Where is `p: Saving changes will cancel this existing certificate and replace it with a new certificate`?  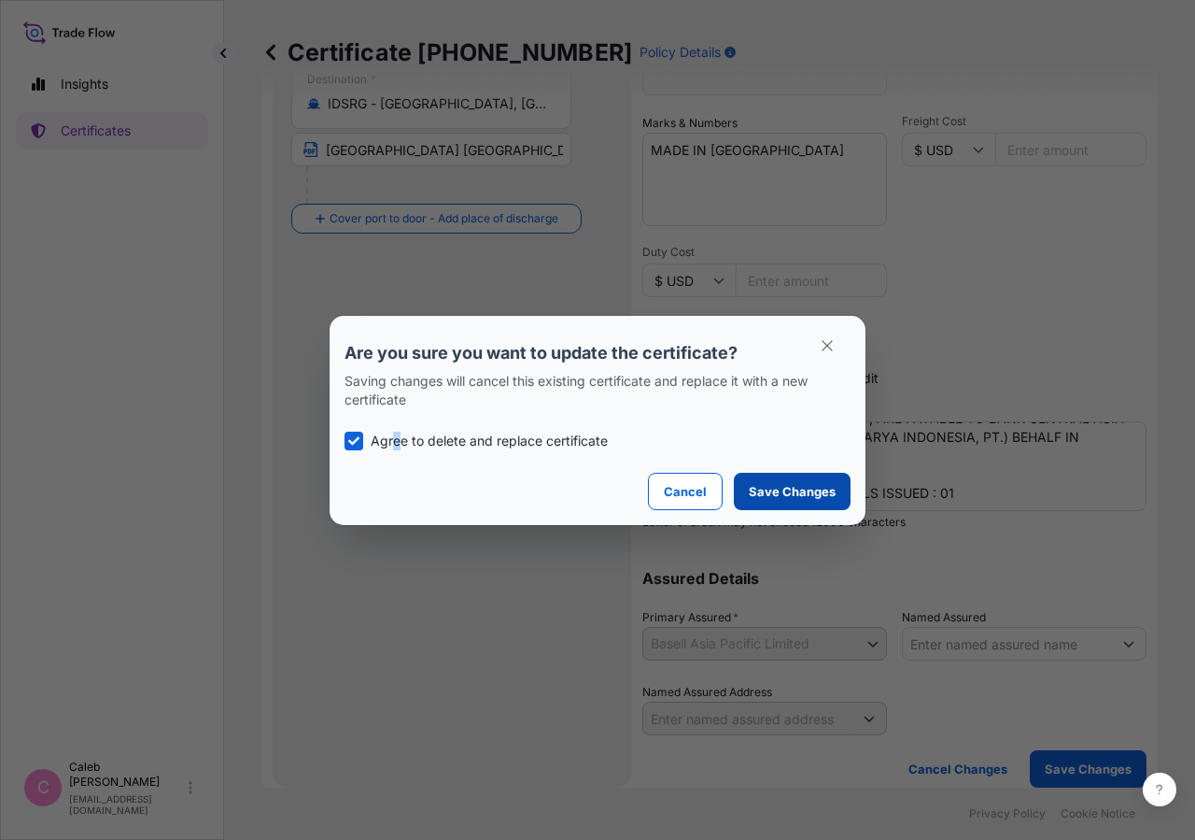 p: Saving changes will cancel this existing certificate and replace it with a new certificate is located at coordinates (598, 390).